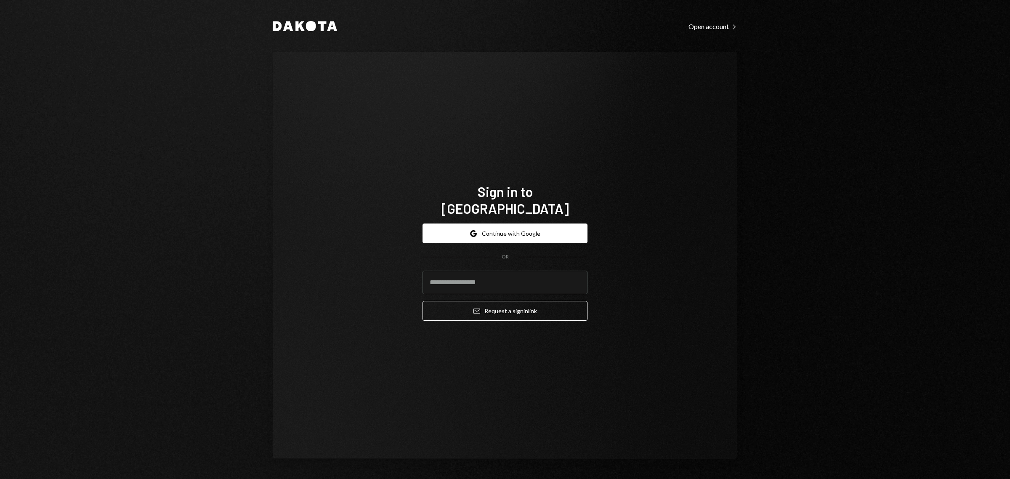  Describe the element at coordinates (713, 26) in the screenshot. I see `div: Open account` at that location.